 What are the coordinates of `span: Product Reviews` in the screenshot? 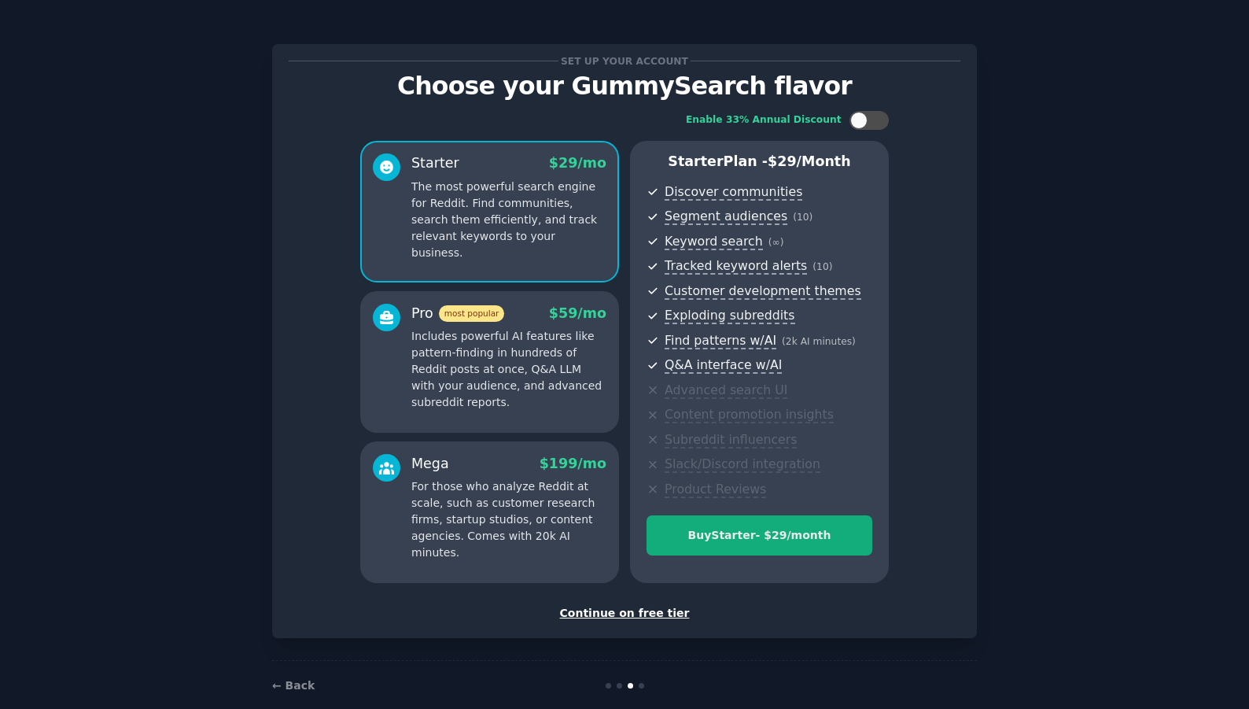 It's located at (715, 489).